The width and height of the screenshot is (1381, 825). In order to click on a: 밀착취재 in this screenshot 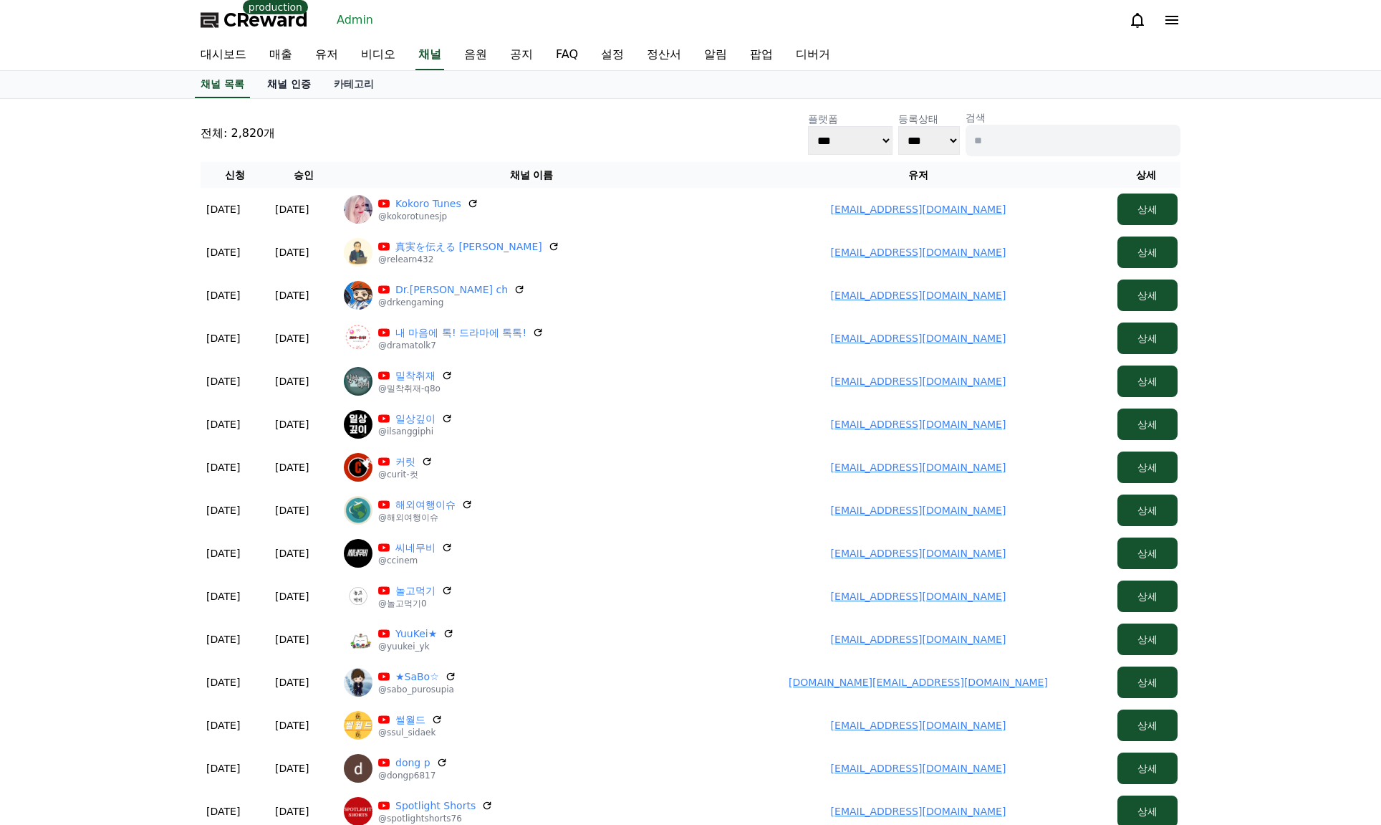, I will do `click(415, 375)`.